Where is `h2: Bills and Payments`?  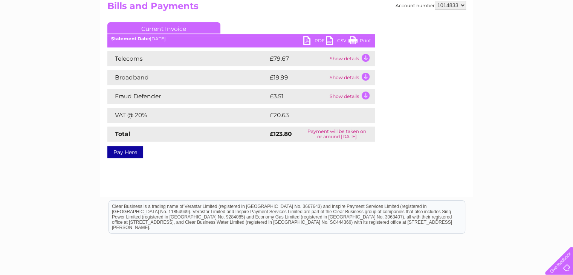 h2: Bills and Payments is located at coordinates (287, 8).